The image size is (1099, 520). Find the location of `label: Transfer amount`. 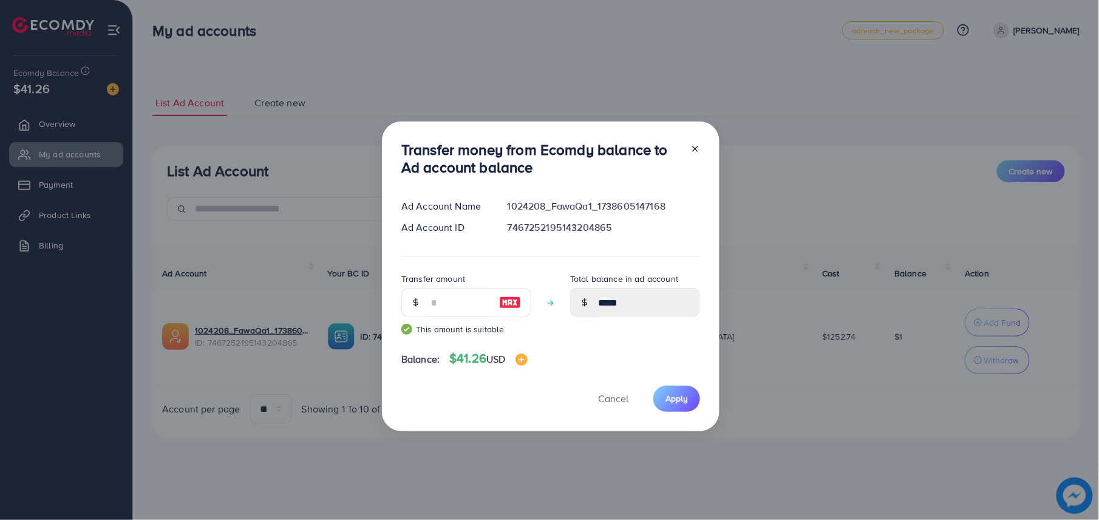

label: Transfer amount is located at coordinates (433, 279).